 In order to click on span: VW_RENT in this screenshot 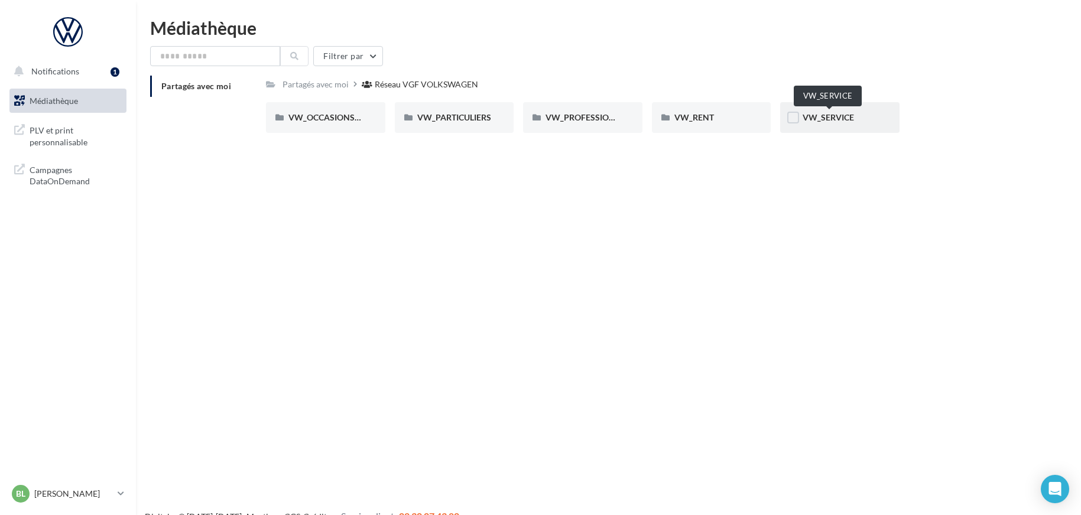, I will do `click(694, 117)`.